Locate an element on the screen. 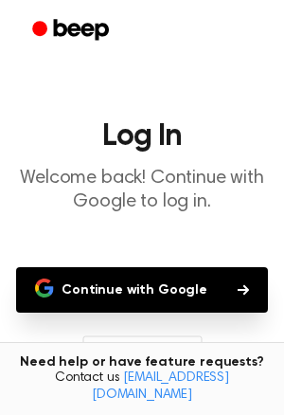  span: Contact us is located at coordinates (142, 386).